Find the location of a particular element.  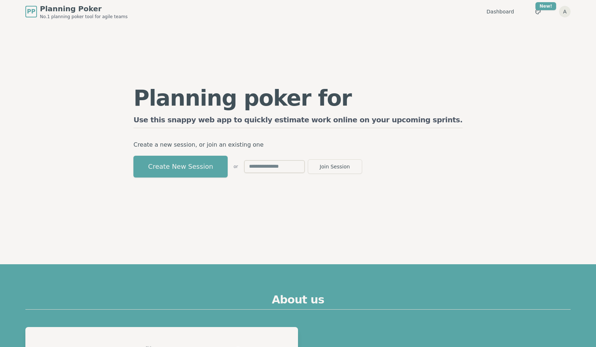

span: or is located at coordinates (236, 167).